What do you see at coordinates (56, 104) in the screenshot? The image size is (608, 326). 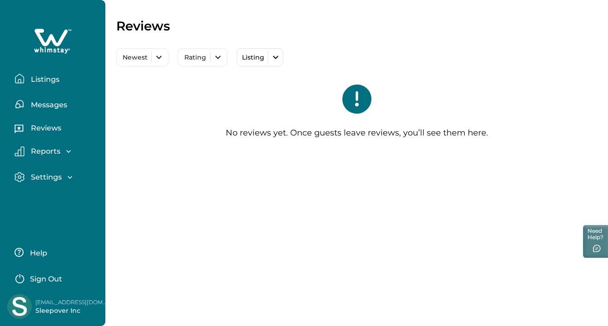 I see `button: Messages` at bounding box center [56, 104].